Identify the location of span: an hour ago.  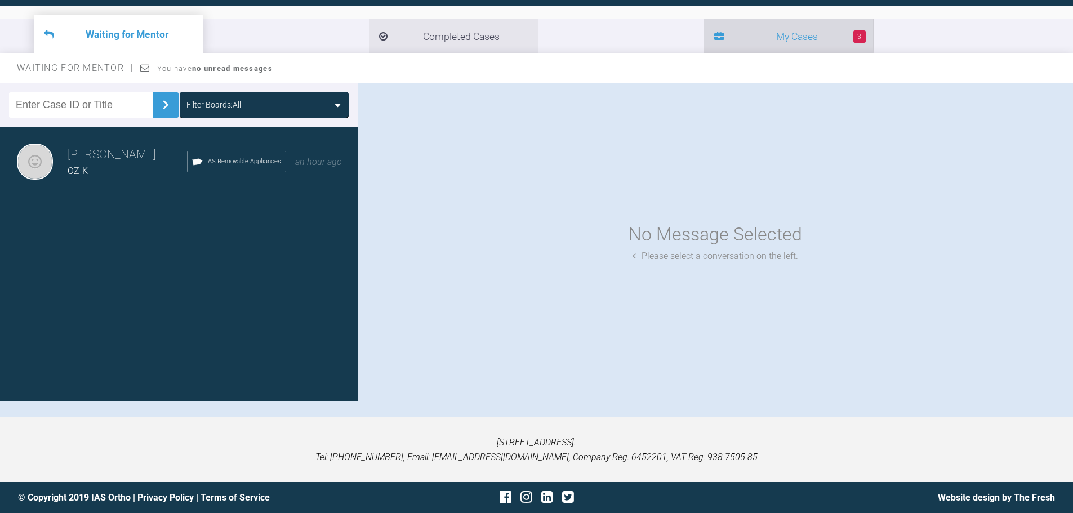
(318, 162).